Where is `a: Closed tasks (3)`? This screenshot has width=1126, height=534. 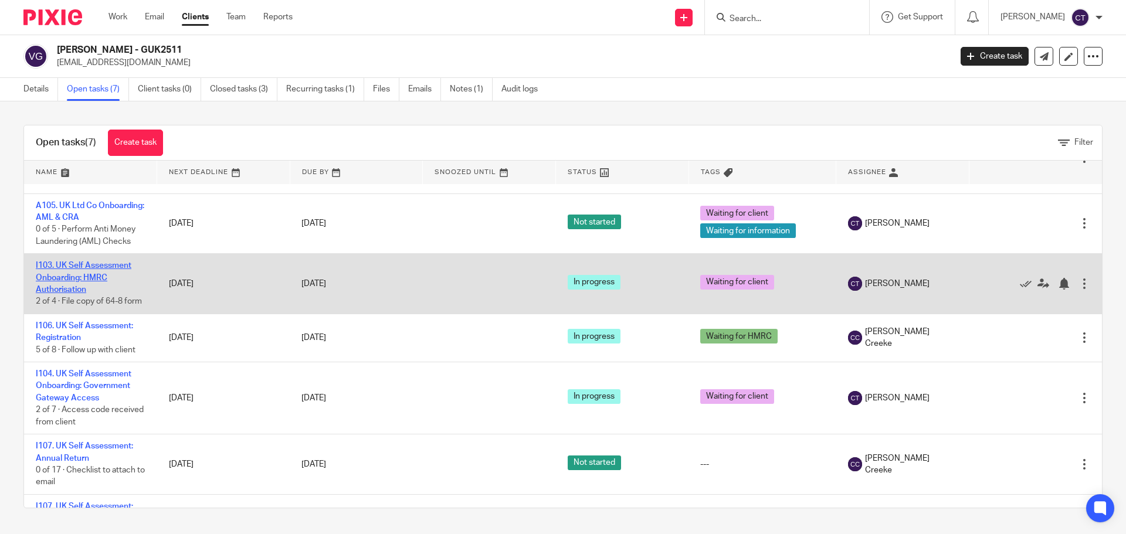 a: Closed tasks (3) is located at coordinates (243, 89).